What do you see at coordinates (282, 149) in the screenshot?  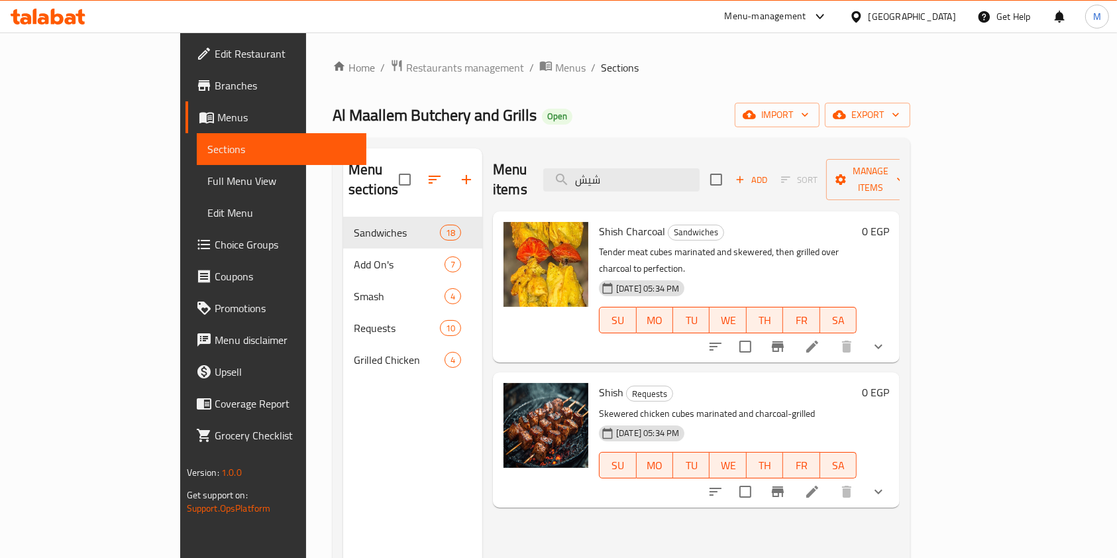 I see `a: Sections` at bounding box center [282, 149].